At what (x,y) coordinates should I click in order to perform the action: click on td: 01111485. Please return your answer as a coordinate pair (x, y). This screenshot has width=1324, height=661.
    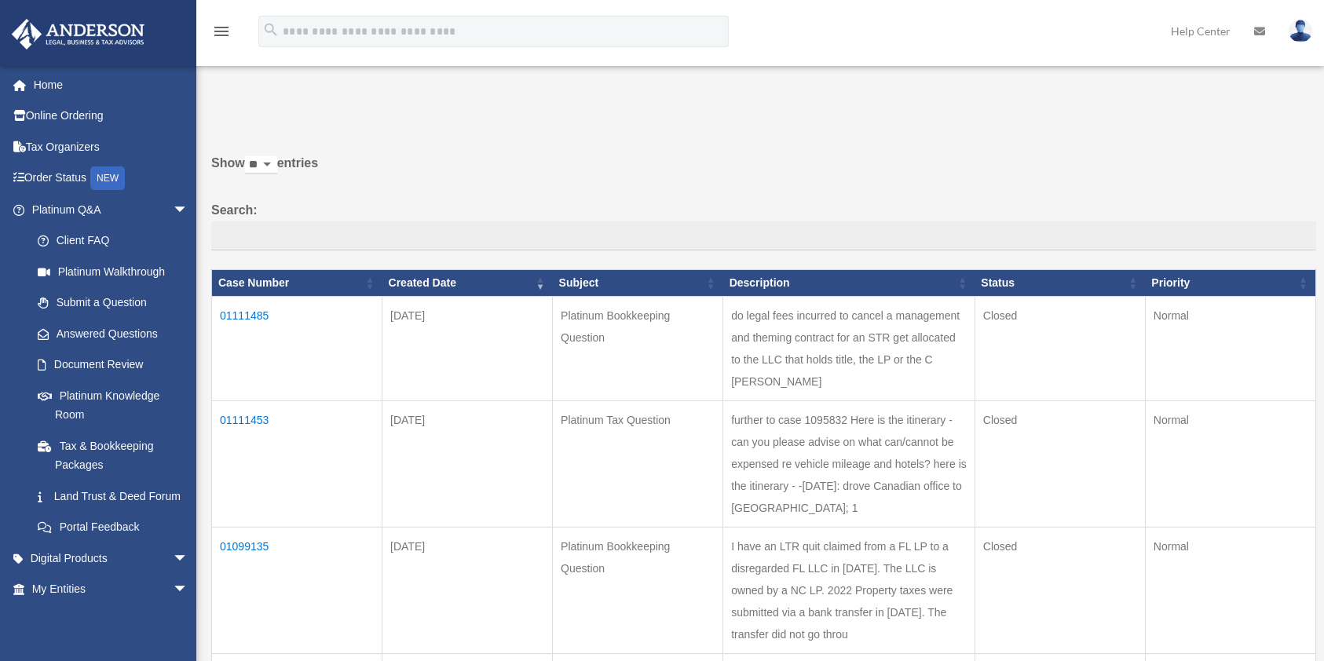
    Looking at the image, I should click on (297, 349).